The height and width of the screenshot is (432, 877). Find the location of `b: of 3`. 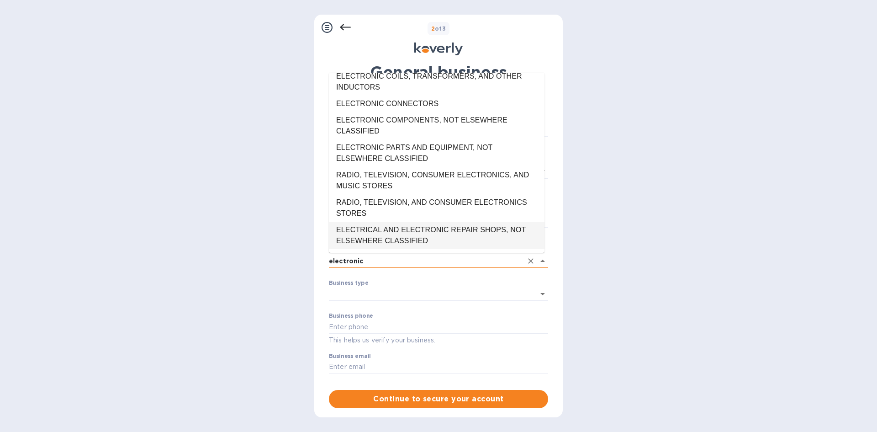

b: of 3 is located at coordinates (439, 28).